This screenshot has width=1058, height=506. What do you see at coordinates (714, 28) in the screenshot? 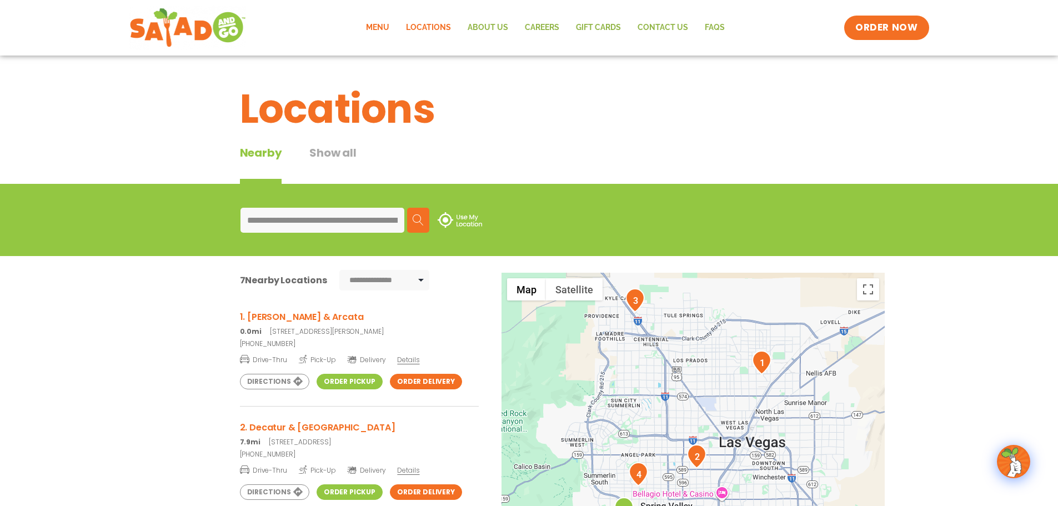
I see `a: FAQs` at bounding box center [714, 28].